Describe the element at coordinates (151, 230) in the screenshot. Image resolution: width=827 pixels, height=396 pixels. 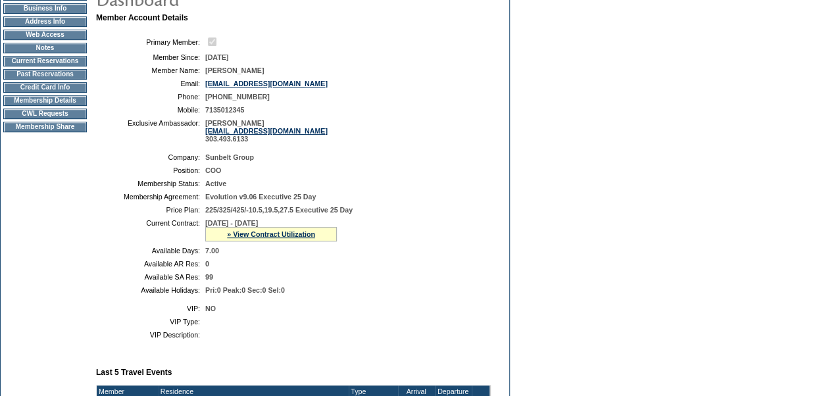
I see `td: Current Contract:` at that location.